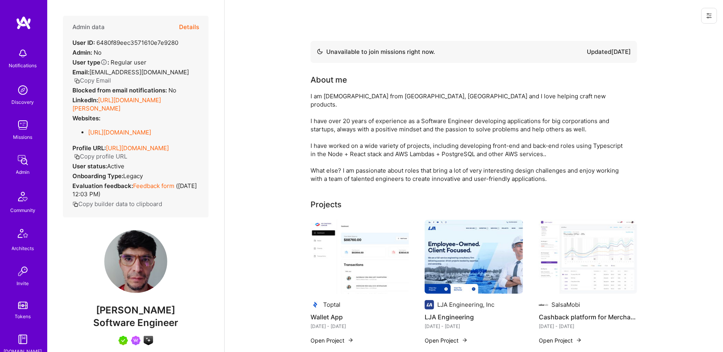 The height and width of the screenshot is (352, 723). Describe the element at coordinates (89, 148) in the screenshot. I see `strong: Profile URL:` at that location.